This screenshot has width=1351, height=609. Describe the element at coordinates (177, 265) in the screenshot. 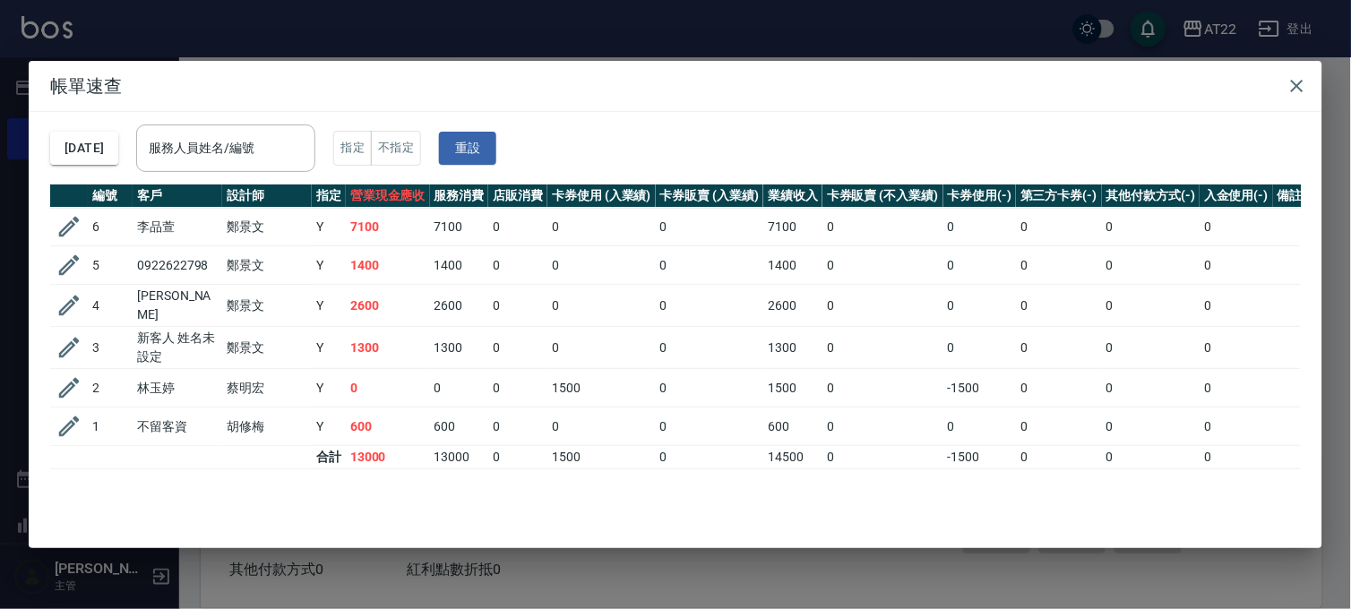

I see `td: 0922622798` at that location.